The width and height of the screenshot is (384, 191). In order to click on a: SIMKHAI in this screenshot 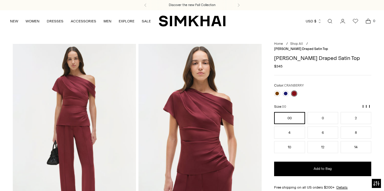, I will do `click(192, 21)`.